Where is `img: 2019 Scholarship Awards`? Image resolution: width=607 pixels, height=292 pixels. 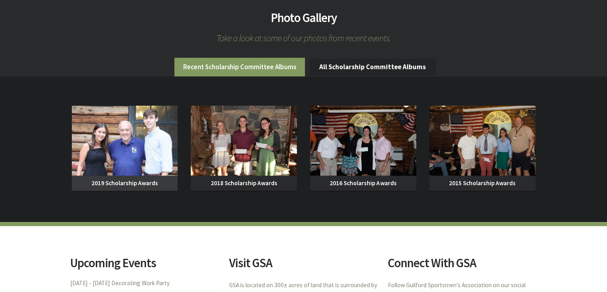 img: 2019 Scholarship Awards is located at coordinates (125, 140).